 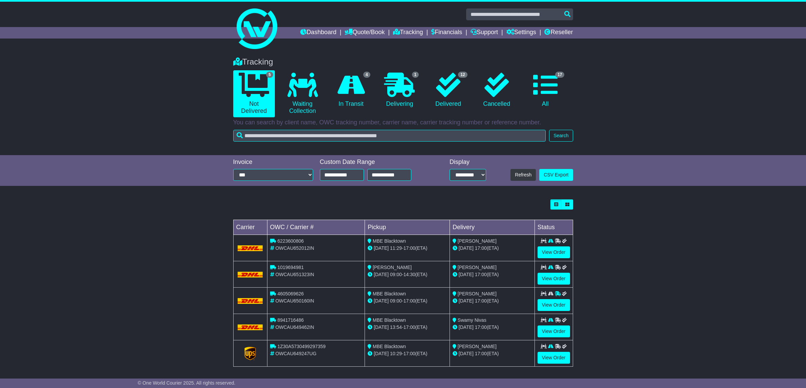 What do you see at coordinates (295, 354) in the screenshot?
I see `span: OWCAU649247UG` at bounding box center [295, 354].